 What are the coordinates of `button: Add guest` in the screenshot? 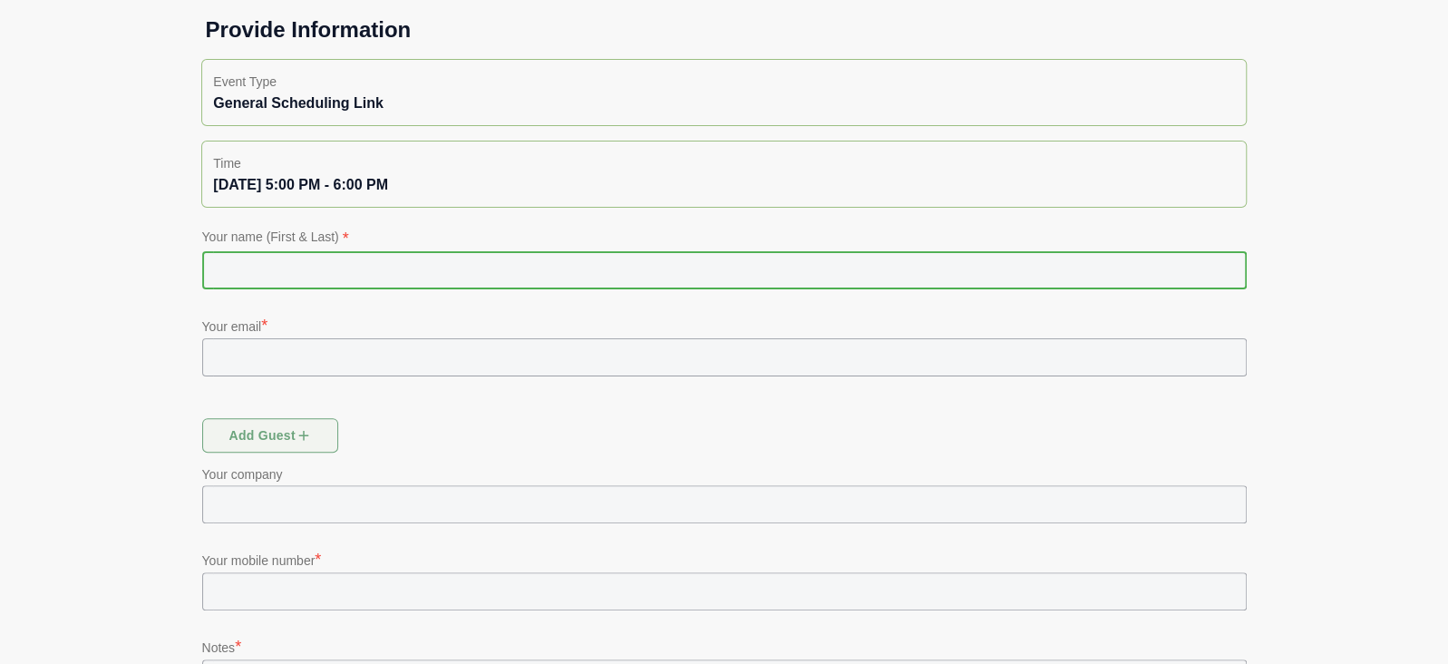 It's located at (270, 435).